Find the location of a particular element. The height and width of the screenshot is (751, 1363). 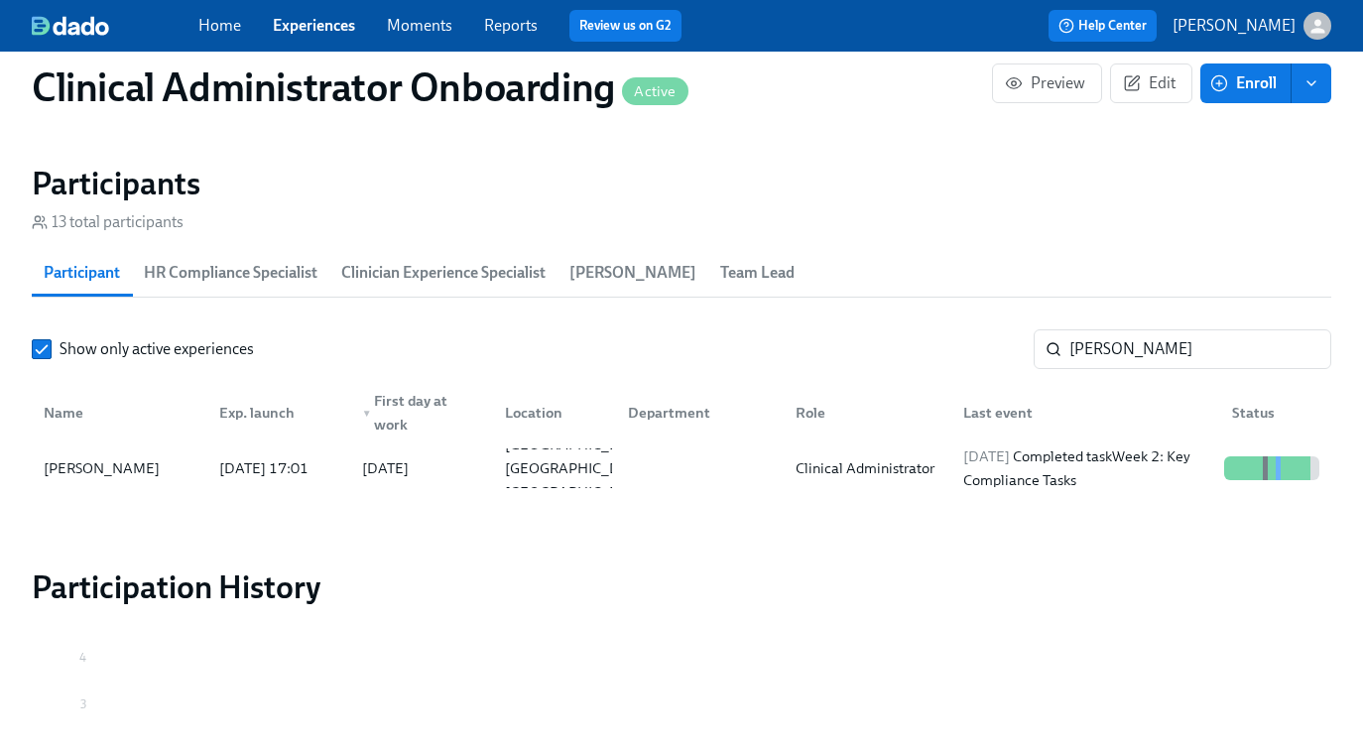

button: Help Center is located at coordinates (1102, 26).